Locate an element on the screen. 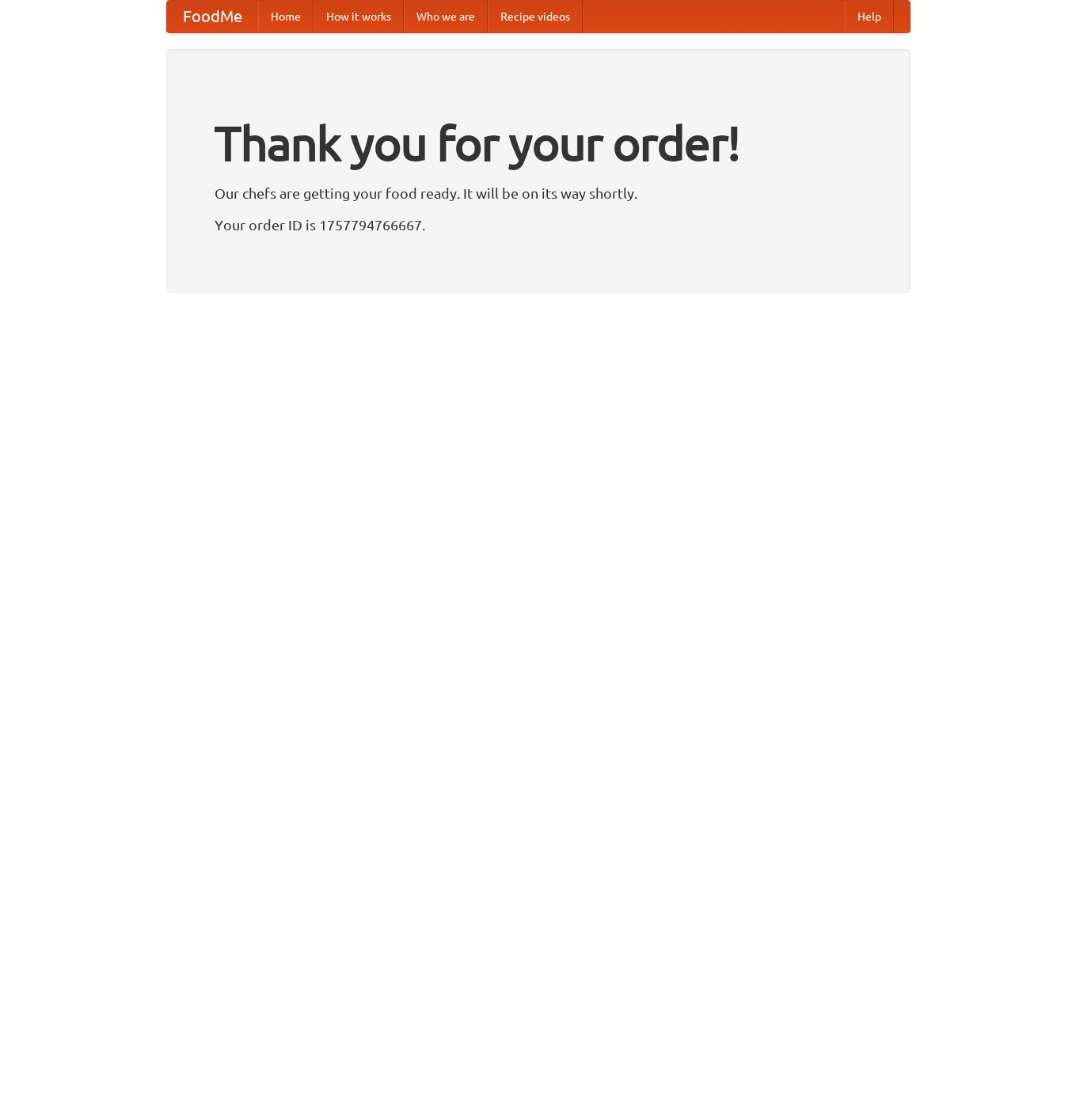 This screenshot has height=1120, width=1076. a: Who we are is located at coordinates (446, 17).